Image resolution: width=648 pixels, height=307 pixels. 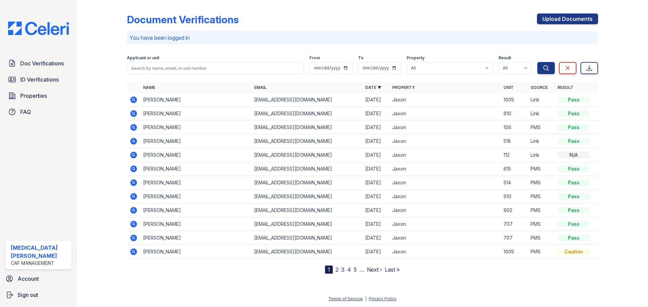 What do you see at coordinates (574, 252) in the screenshot?
I see `div: Caution` at bounding box center [574, 252].